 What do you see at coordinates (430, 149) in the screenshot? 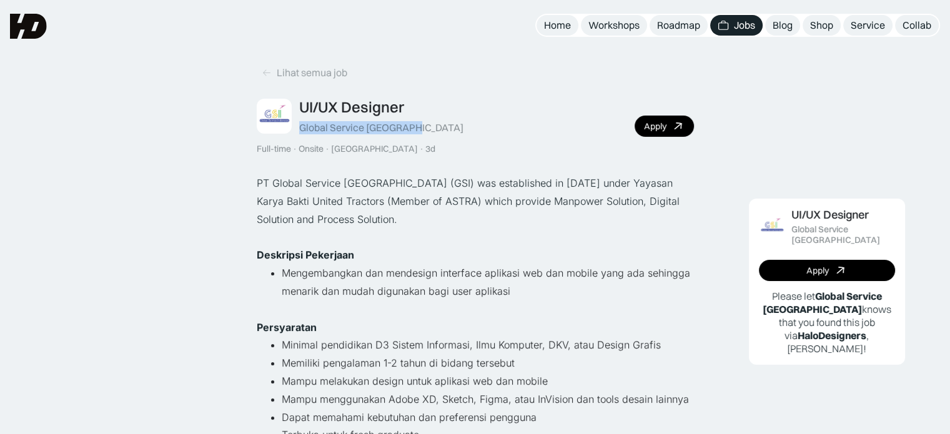
I see `div: 3d` at bounding box center [430, 149].